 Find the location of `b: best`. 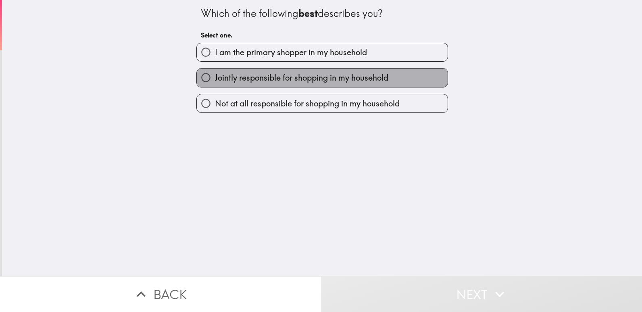

b: best is located at coordinates (308, 13).